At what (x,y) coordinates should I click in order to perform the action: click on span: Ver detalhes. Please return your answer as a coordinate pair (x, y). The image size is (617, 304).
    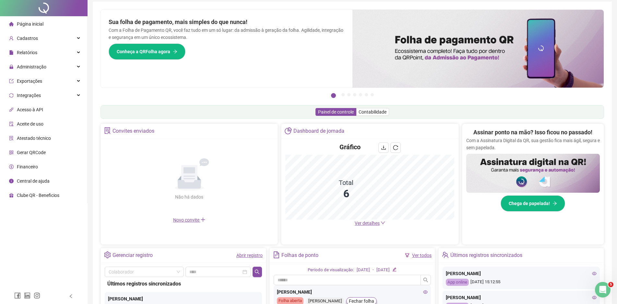
    Looking at the image, I should click on (367, 223).